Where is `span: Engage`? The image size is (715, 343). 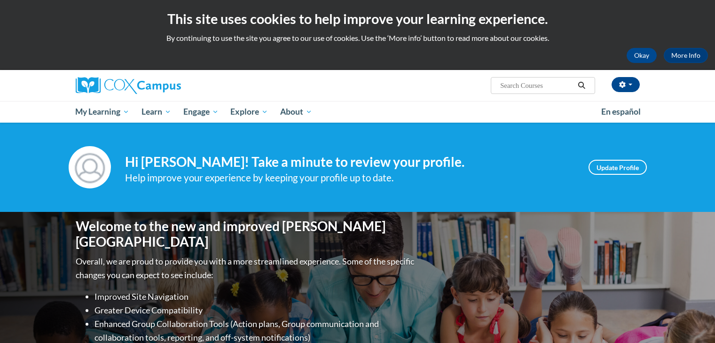
span: Engage is located at coordinates (201, 112).